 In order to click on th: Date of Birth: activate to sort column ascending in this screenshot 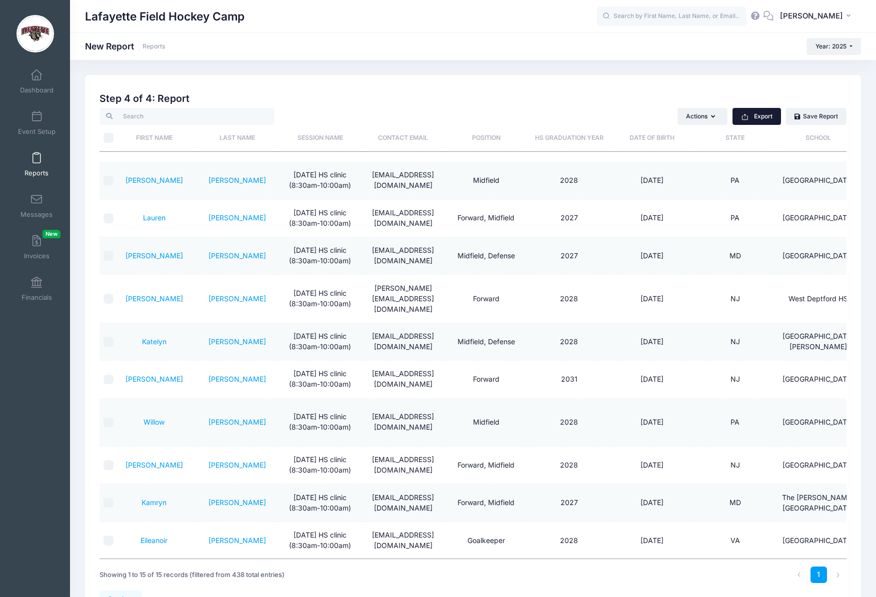, I will do `click(652, 138)`.